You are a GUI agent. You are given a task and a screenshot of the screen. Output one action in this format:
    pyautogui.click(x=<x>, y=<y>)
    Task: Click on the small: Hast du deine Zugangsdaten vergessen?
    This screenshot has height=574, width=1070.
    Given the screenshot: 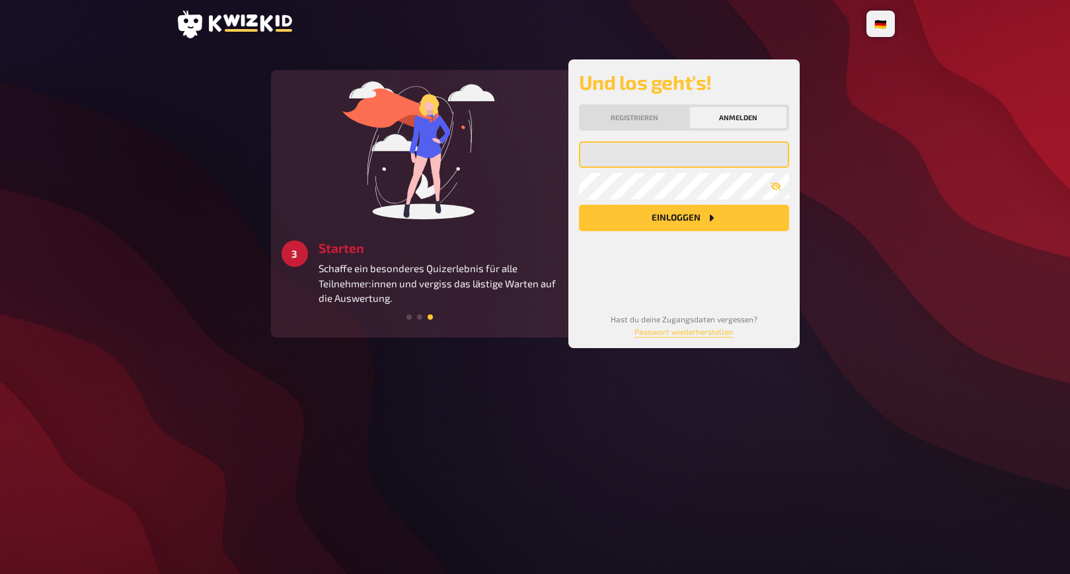 What is the action you would take?
    pyautogui.click(x=684, y=325)
    